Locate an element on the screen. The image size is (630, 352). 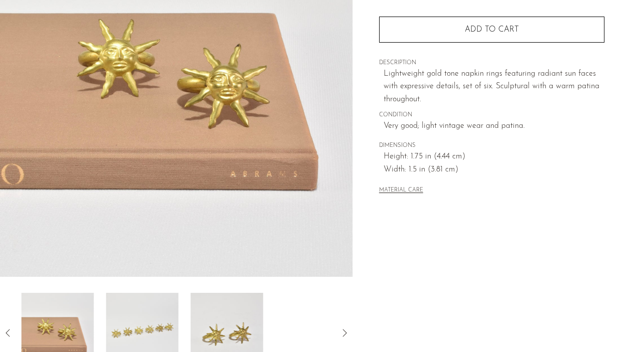
p: Lightweight gold tone napkin rings featuring radiant sun faces with expressive details, set of si... is located at coordinates (494, 87).